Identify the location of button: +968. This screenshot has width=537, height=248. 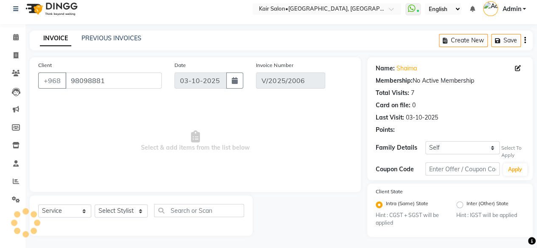
(52, 81).